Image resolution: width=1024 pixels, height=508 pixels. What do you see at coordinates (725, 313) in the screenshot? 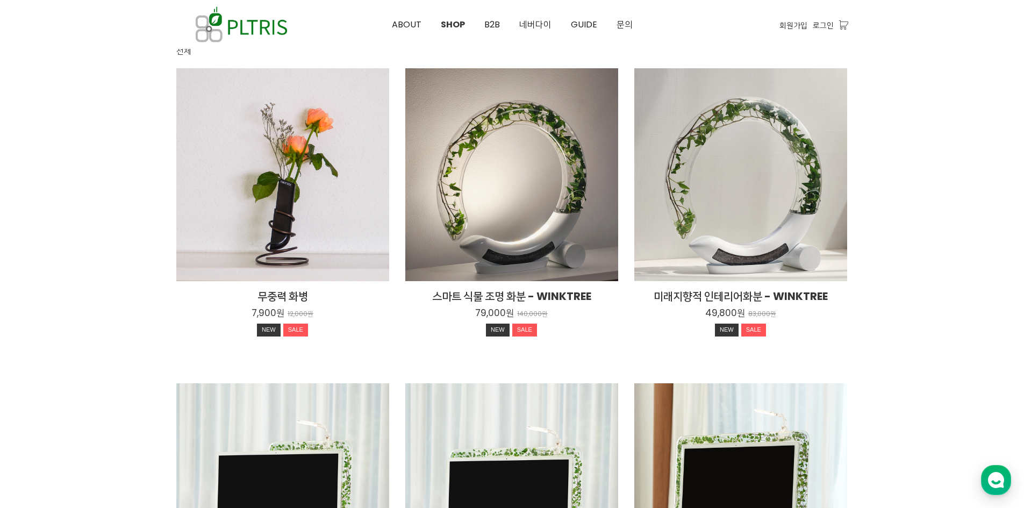
I see `p: 49,800원` at bounding box center [725, 313].